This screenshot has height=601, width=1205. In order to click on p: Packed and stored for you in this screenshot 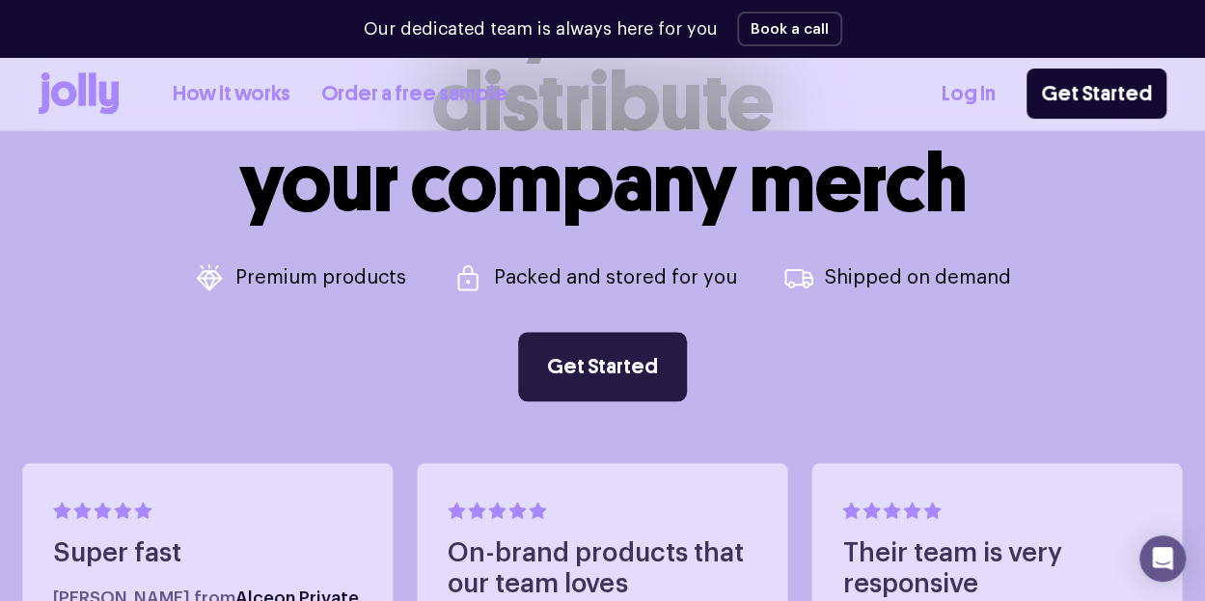, I will do `click(616, 278)`.